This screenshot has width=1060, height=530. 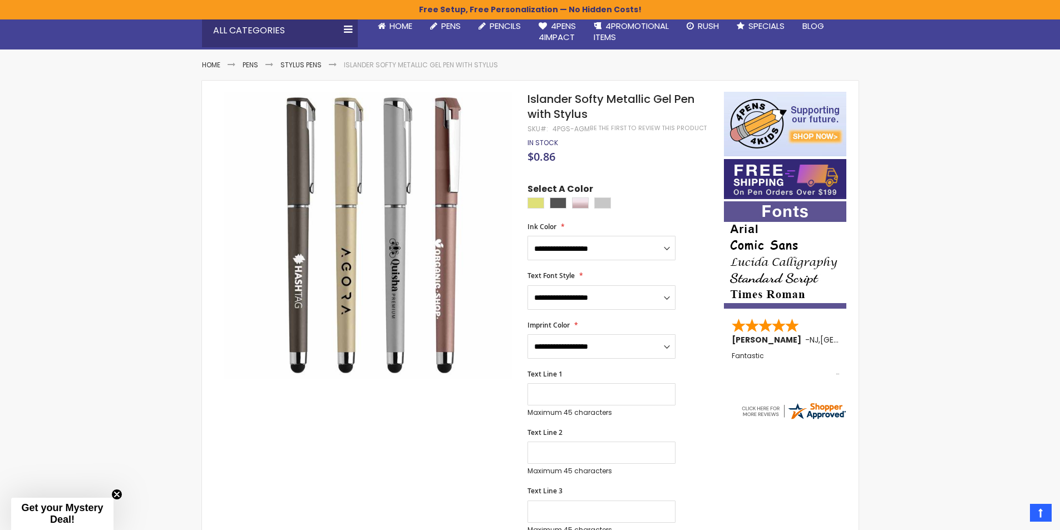 What do you see at coordinates (814, 340) in the screenshot?
I see `span: NJ` at bounding box center [814, 340].